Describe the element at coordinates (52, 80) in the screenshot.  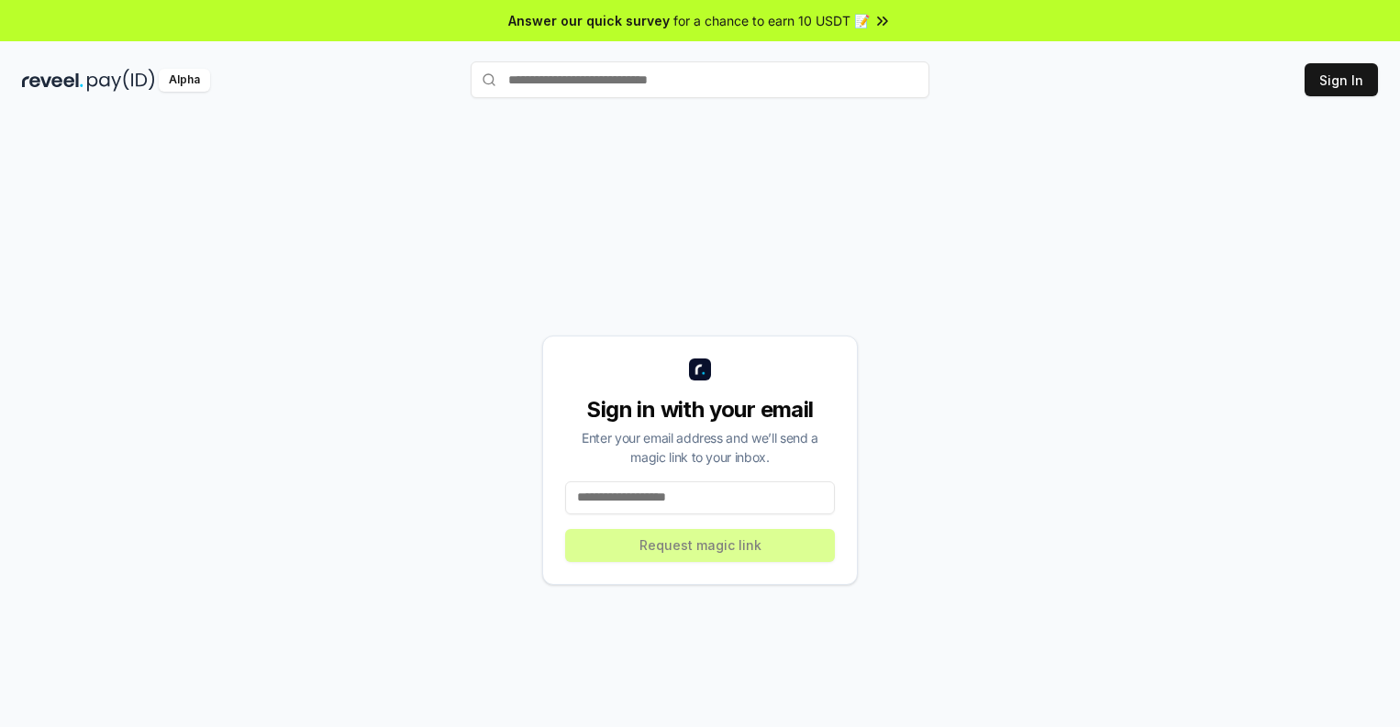
I see `img: reveel_dark` at that location.